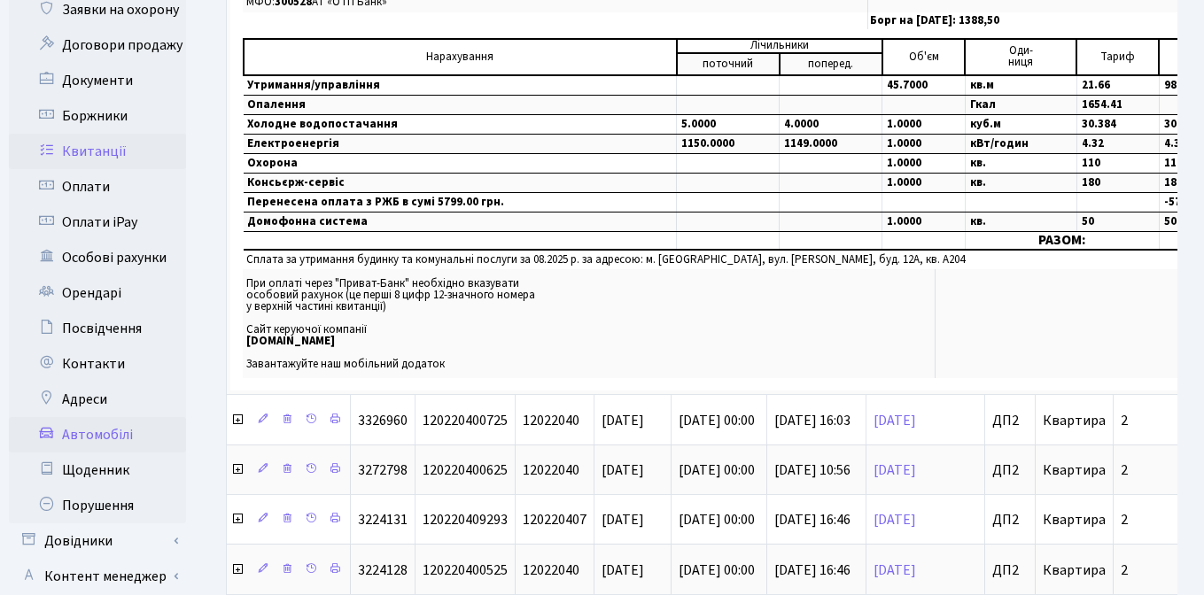  What do you see at coordinates (460, 183) in the screenshot?
I see `td: Консьєрж-сервіс` at bounding box center [460, 183].